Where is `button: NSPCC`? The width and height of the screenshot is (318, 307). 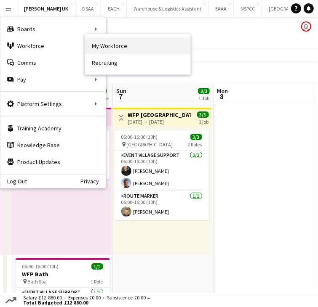
button: NSPCC is located at coordinates (248, 8).